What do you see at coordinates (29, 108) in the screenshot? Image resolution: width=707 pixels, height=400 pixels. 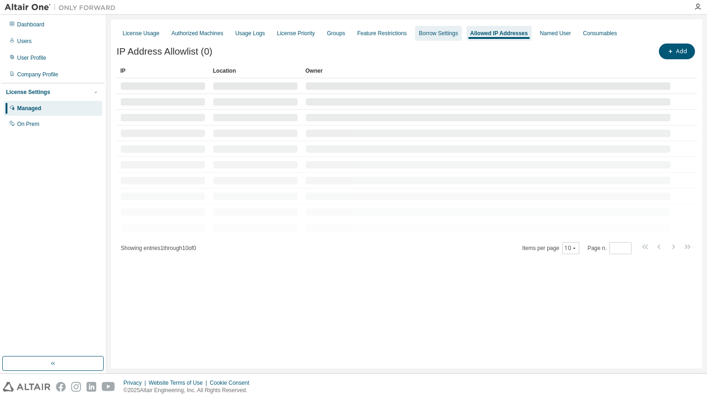 I see `div: Managed` at bounding box center [29, 108].